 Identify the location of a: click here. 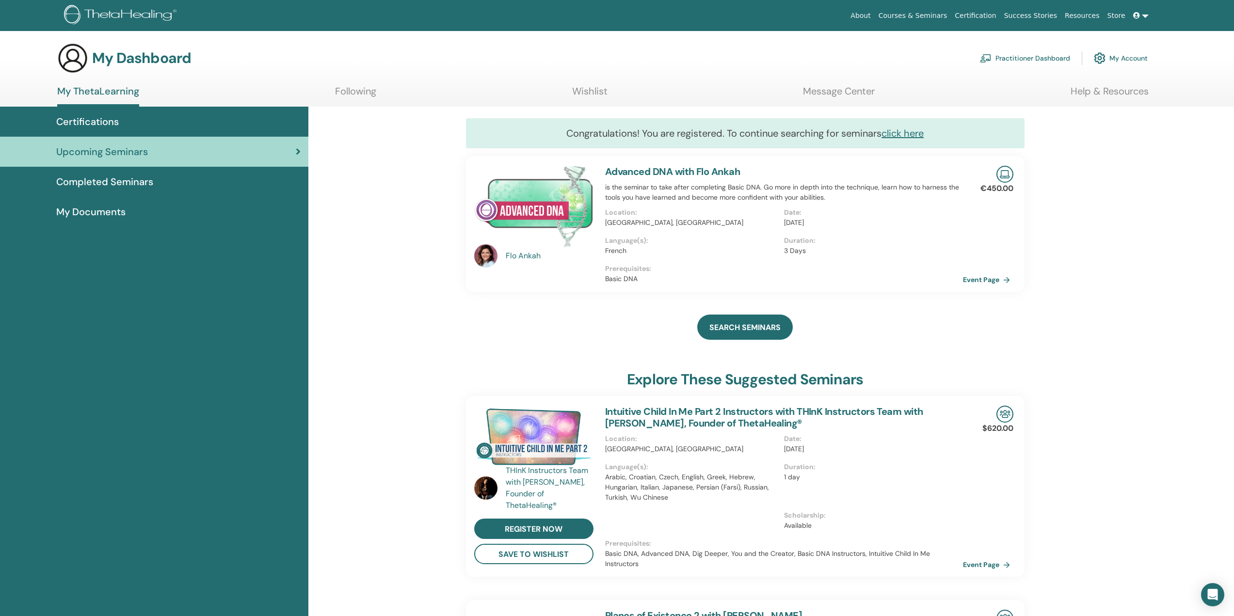
(902, 133).